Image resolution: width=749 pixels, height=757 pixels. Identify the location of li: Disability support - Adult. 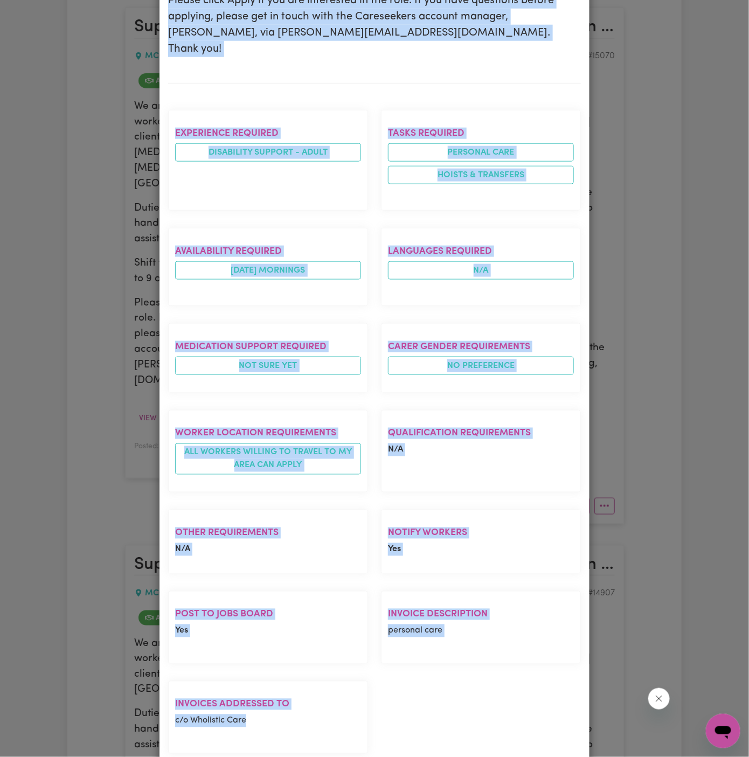
(268, 153).